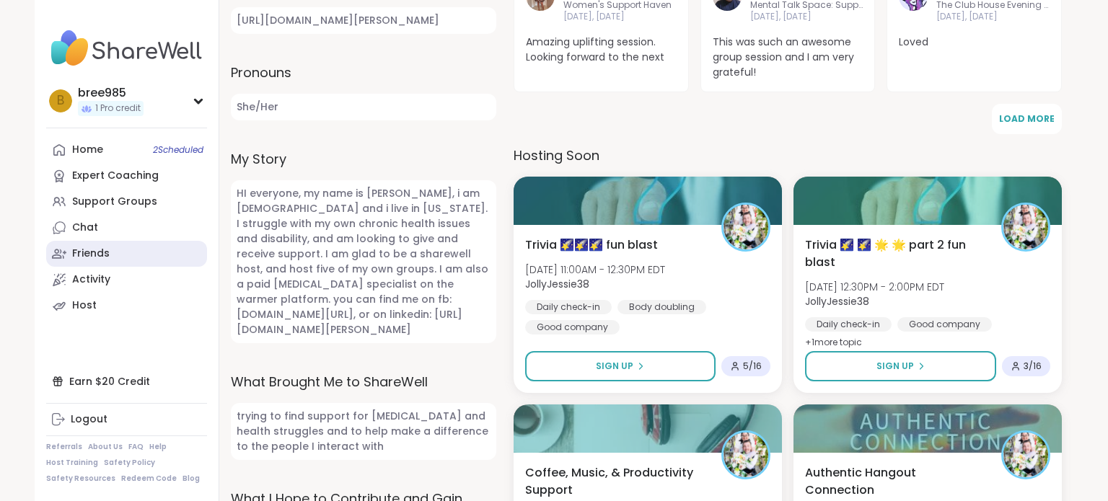  What do you see at coordinates (178, 150) in the screenshot?
I see `span: 2 Scheduled` at bounding box center [178, 150].